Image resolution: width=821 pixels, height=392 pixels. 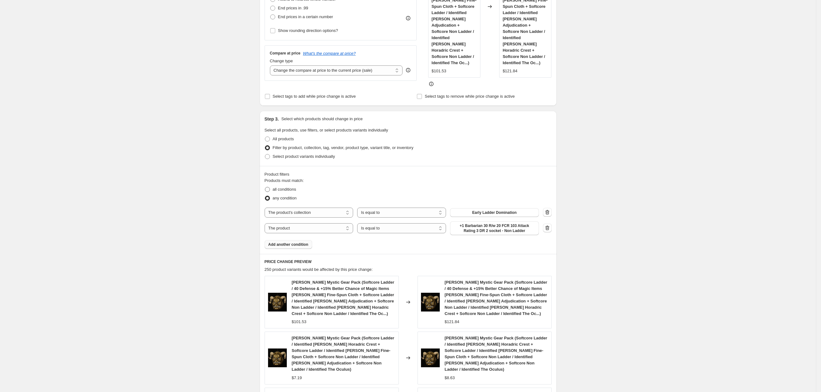 I want to click on div: Product filters, so click(x=408, y=174).